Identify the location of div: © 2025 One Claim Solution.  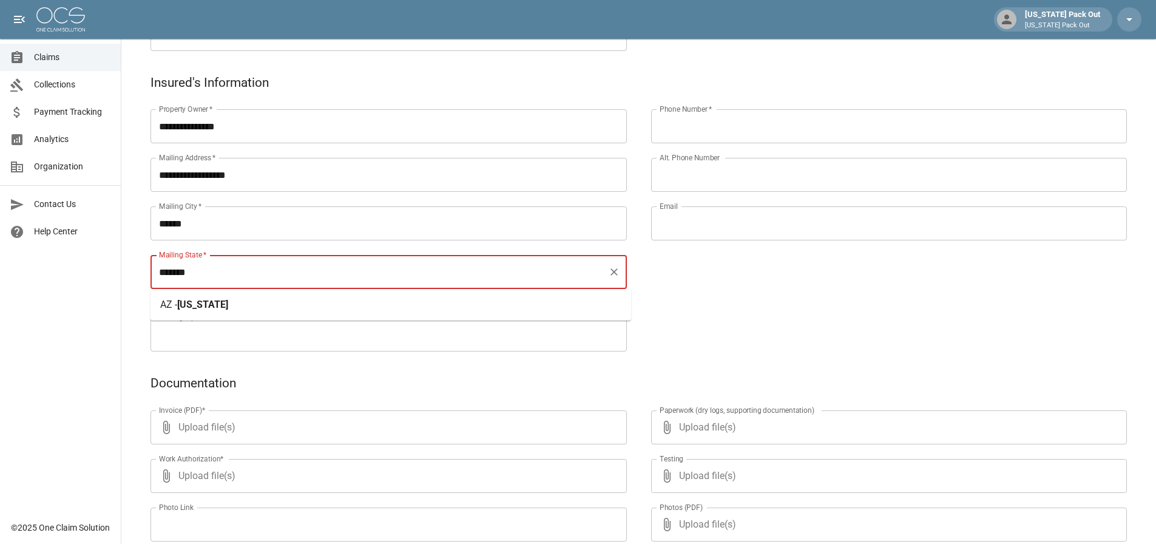
(60, 527).